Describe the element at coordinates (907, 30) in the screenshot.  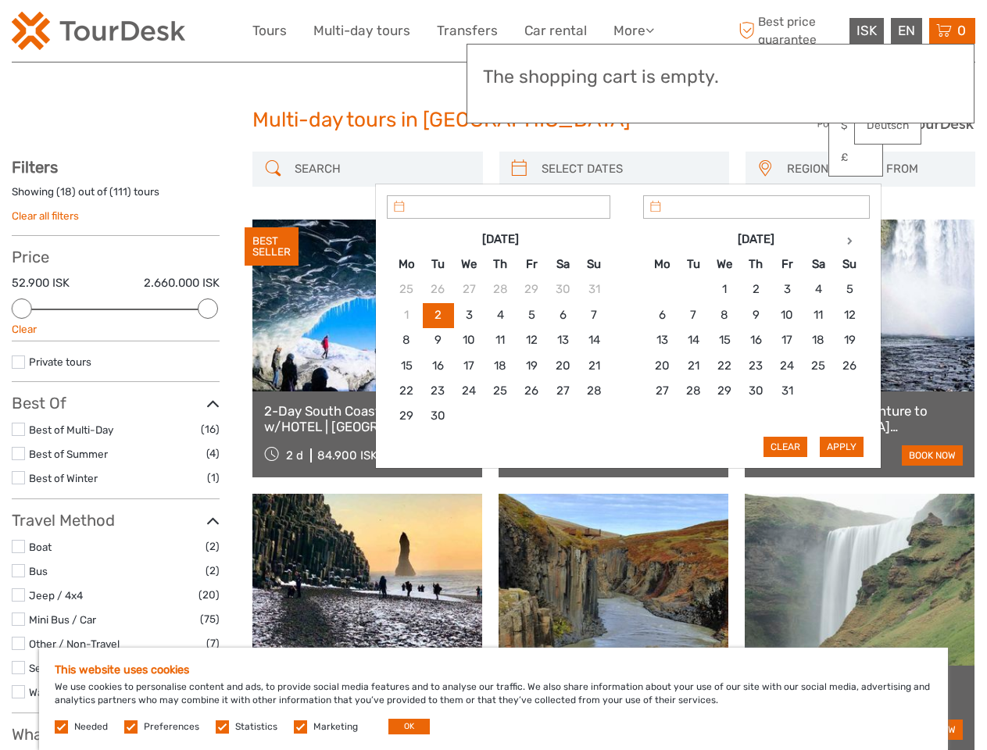
I see `div: EN` at that location.